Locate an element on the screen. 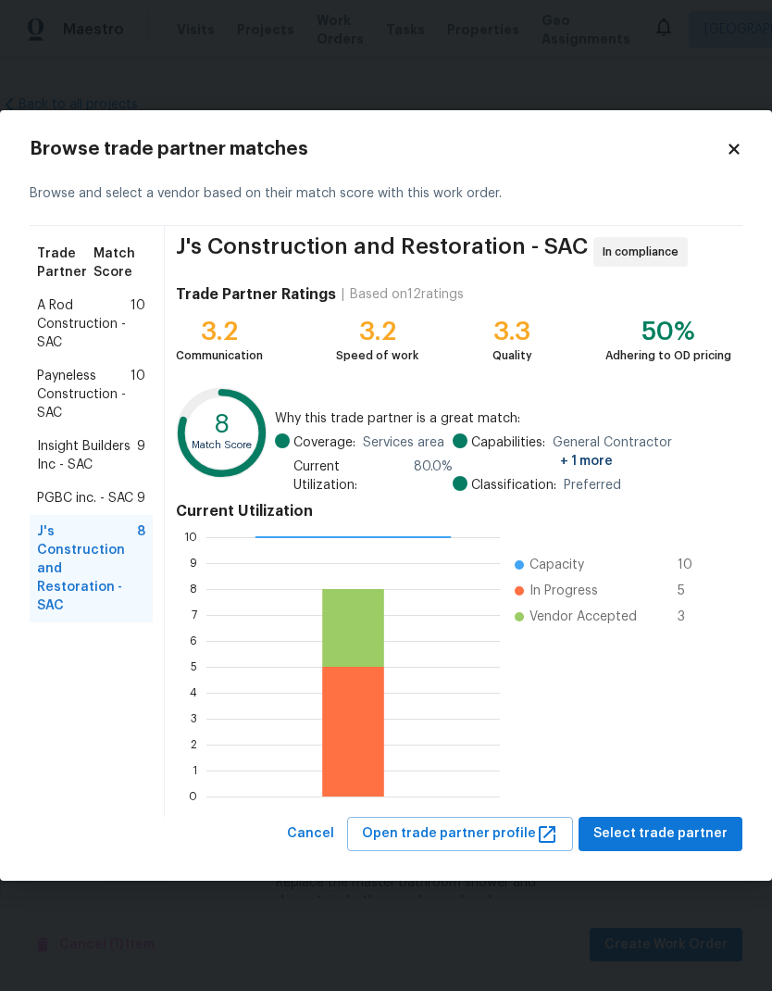 Image resolution: width=772 pixels, height=991 pixels. button: Cancel is located at coordinates (310, 833).